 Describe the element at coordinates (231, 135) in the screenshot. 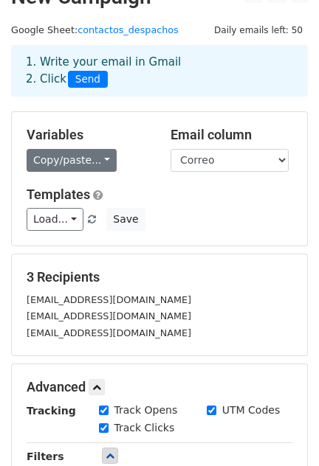

I see `h5: Email column` at that location.